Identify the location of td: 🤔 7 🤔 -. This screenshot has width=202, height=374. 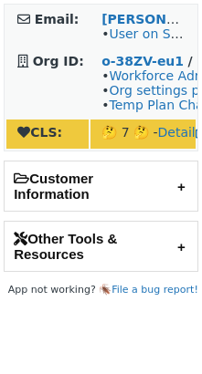
(142, 134).